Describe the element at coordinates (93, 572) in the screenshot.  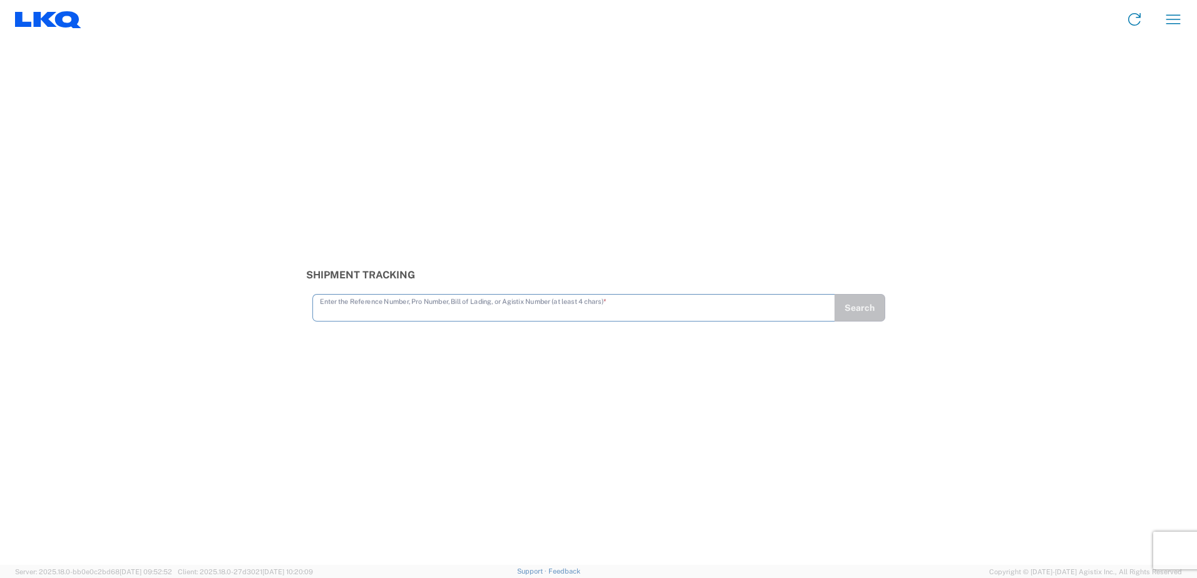
I see `span: Server: 2025.18.0-bb0e0c2bd68` at that location.